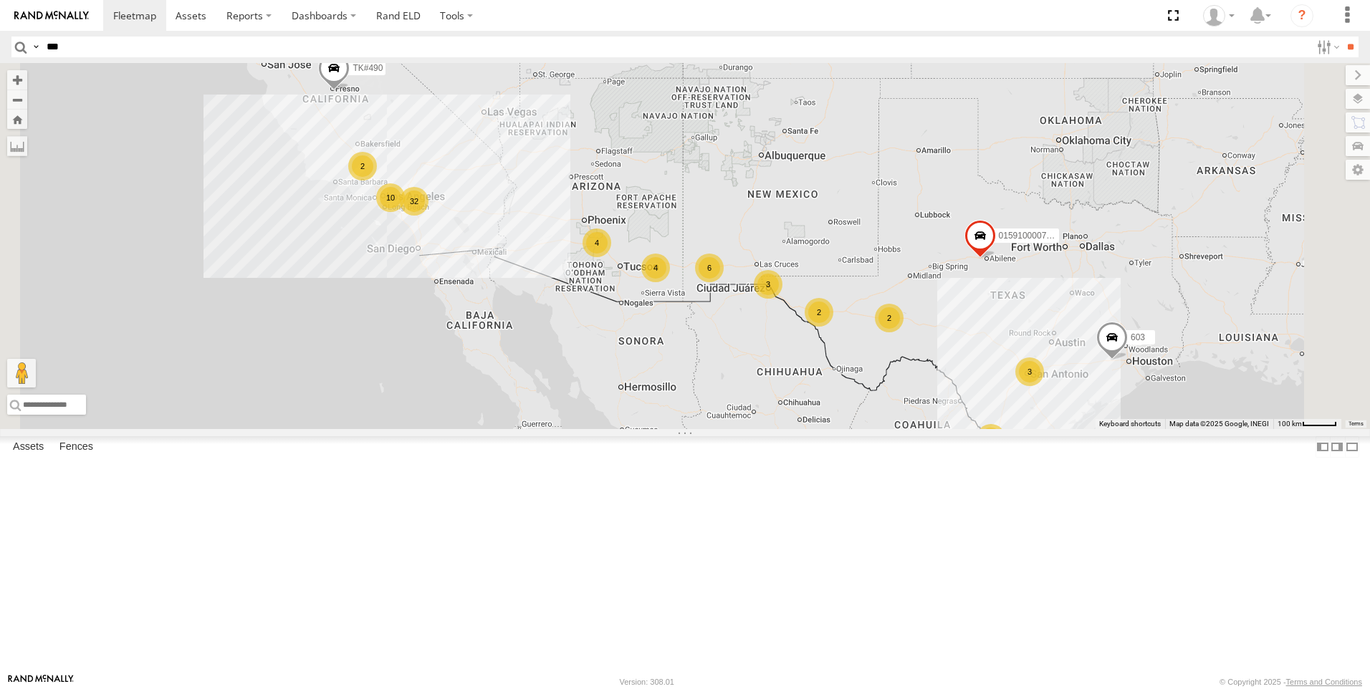 Image resolution: width=1370 pixels, height=689 pixels. Describe the element at coordinates (36, 47) in the screenshot. I see `label: Search Query` at that location.